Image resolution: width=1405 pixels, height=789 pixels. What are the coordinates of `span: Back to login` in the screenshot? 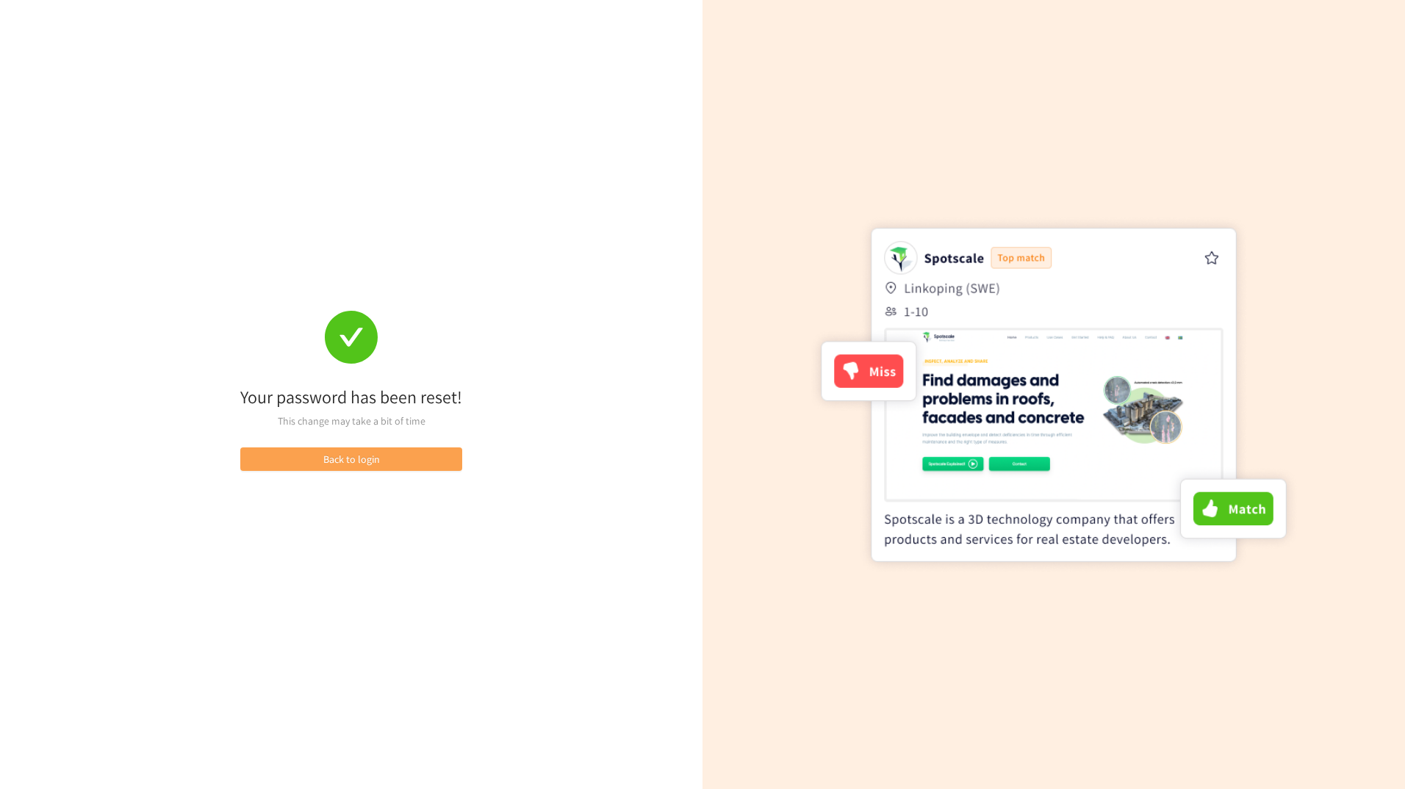 It's located at (351, 459).